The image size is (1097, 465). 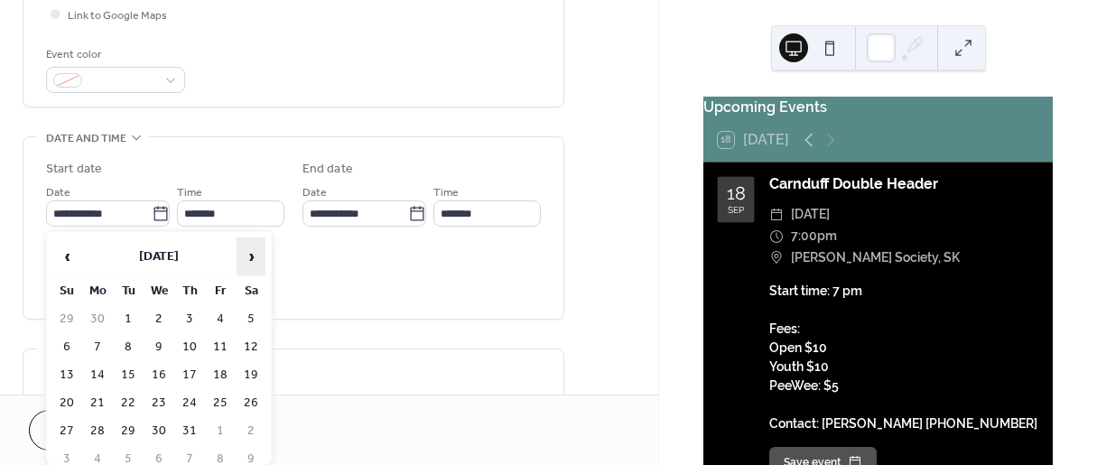 What do you see at coordinates (114, 54) in the screenshot?
I see `div: Event color` at bounding box center [114, 54].